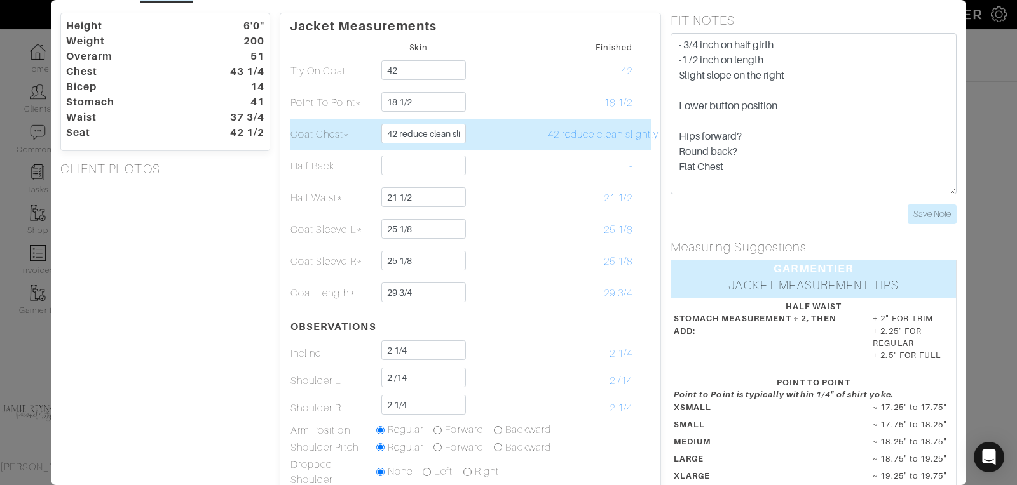 This screenshot has width=1017, height=485. What do you see at coordinates (813, 287) in the screenshot?
I see `div: JACKET MEASUREMENT TIPS` at bounding box center [813, 287].